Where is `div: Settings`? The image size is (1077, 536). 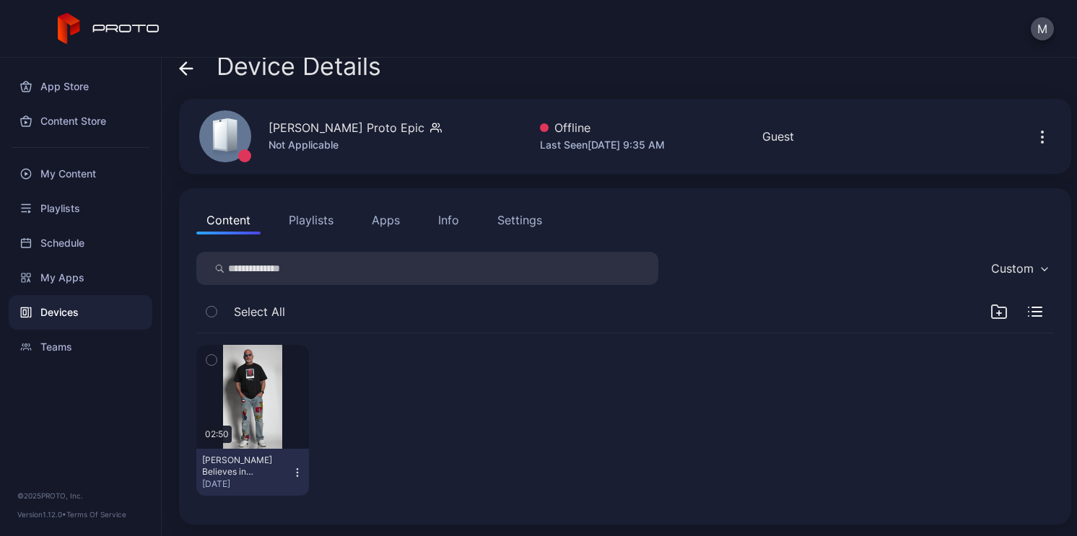
div: Settings is located at coordinates (519, 220).